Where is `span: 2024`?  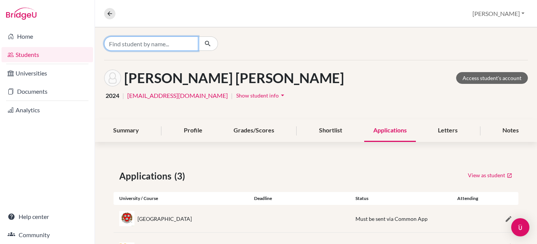 span: 2024 is located at coordinates (112, 96).